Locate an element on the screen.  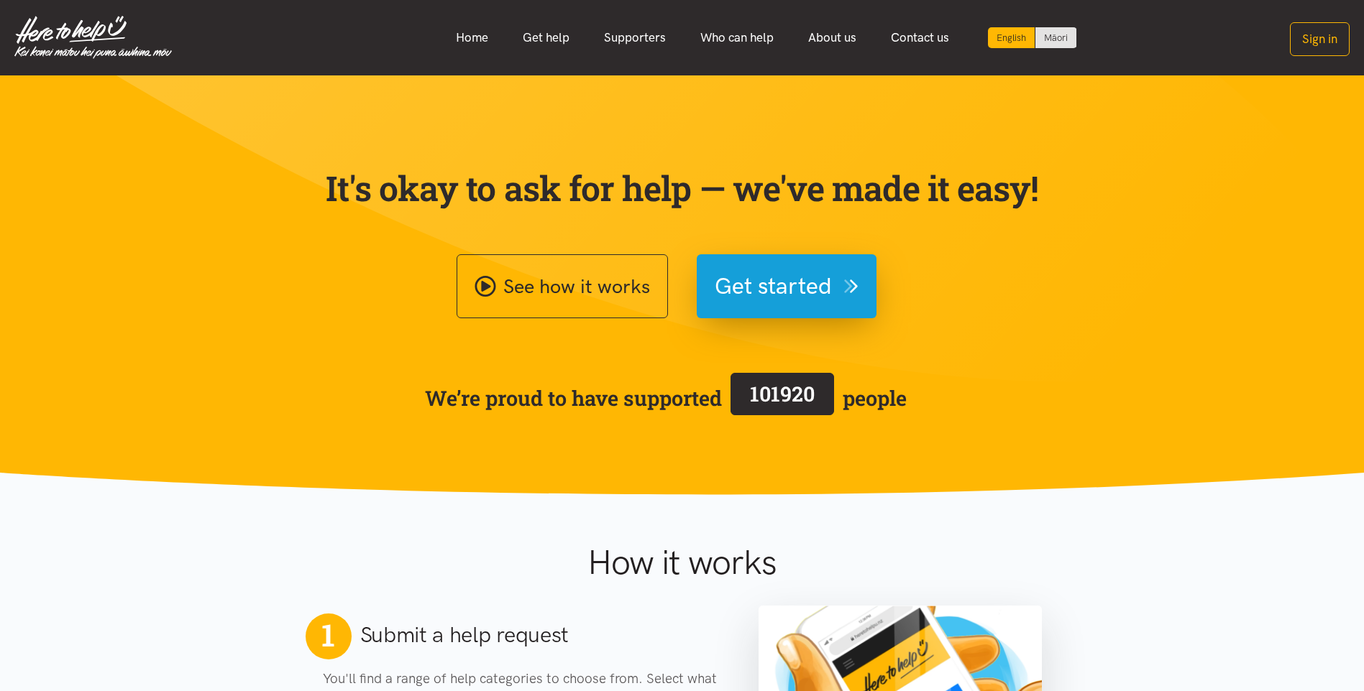
a: Who can help is located at coordinates (737, 37).